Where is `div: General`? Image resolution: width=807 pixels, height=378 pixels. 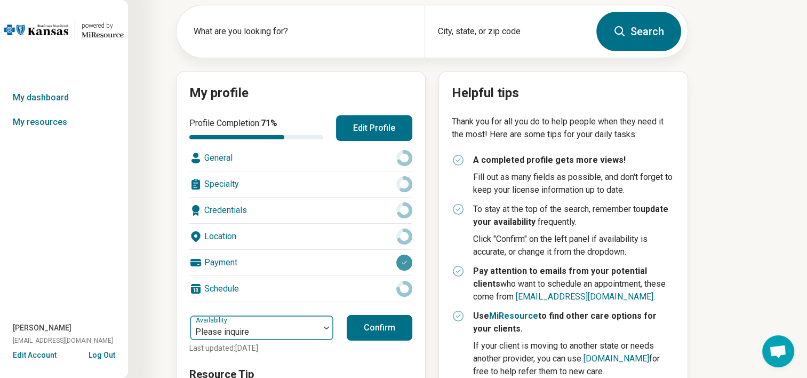
div: General is located at coordinates (301, 158).